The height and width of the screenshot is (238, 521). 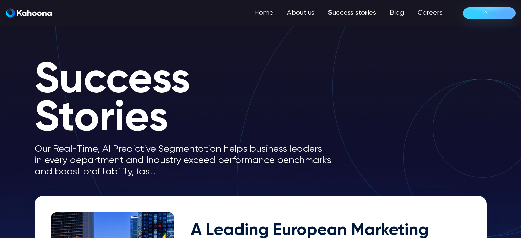 I want to click on a: Blog, so click(x=397, y=13).